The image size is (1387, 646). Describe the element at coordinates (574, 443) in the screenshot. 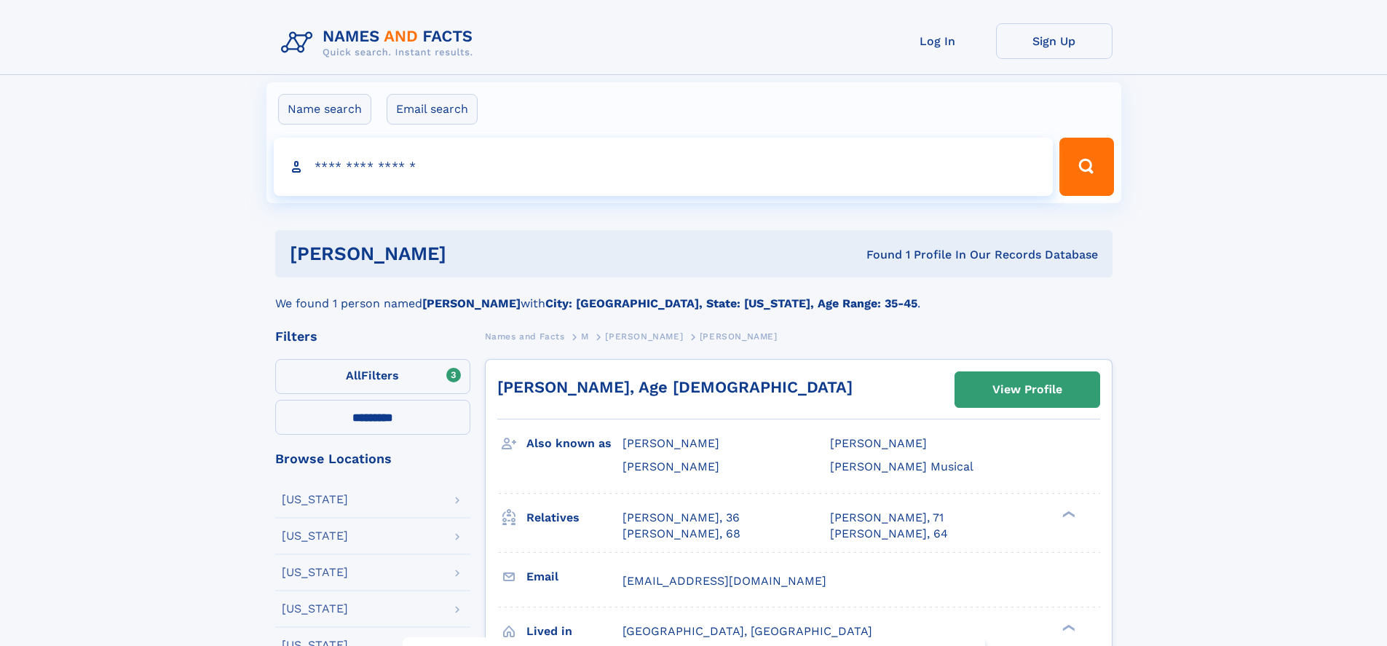

I see `h3: Also known as` at that location.